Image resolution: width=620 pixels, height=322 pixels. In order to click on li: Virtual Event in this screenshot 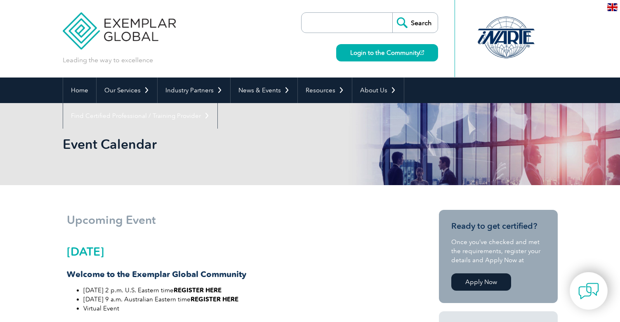, I will do `click(244, 309)`.